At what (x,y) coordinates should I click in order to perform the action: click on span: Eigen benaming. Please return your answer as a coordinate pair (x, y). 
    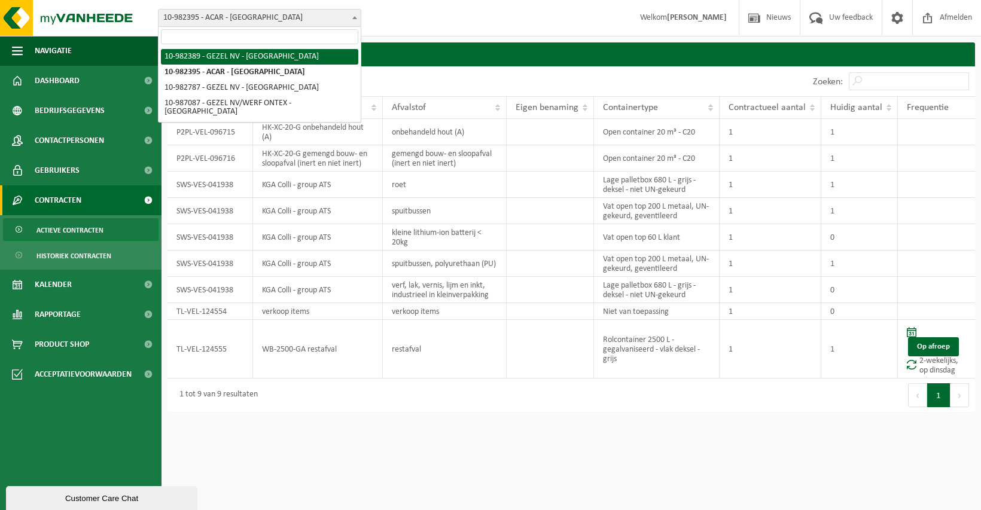
    Looking at the image, I should click on (546, 108).